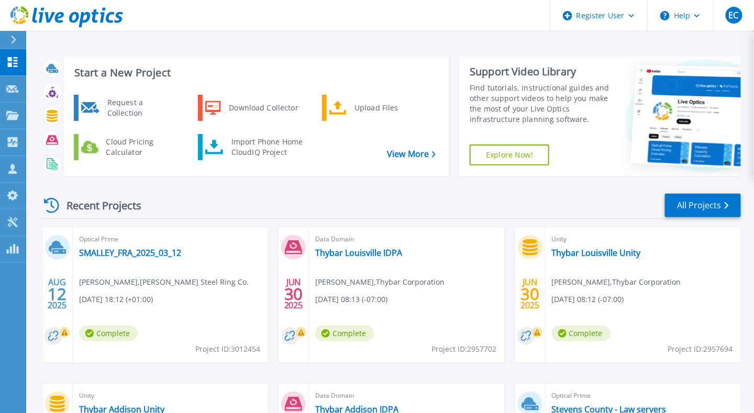 This screenshot has height=413, width=754. What do you see at coordinates (464, 349) in the screenshot?
I see `span: Project ID: 2957702` at bounding box center [464, 349].